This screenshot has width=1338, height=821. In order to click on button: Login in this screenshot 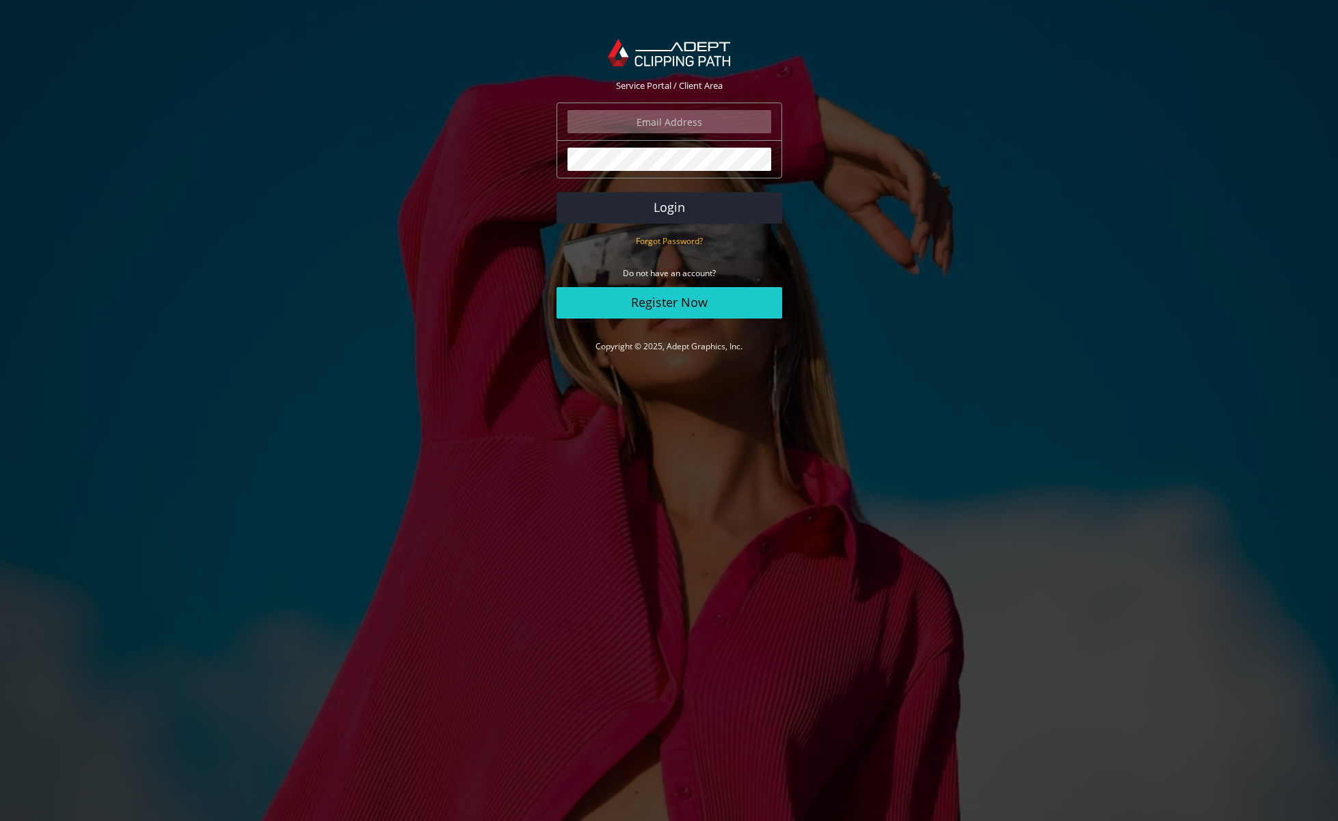, I will do `click(669, 208)`.